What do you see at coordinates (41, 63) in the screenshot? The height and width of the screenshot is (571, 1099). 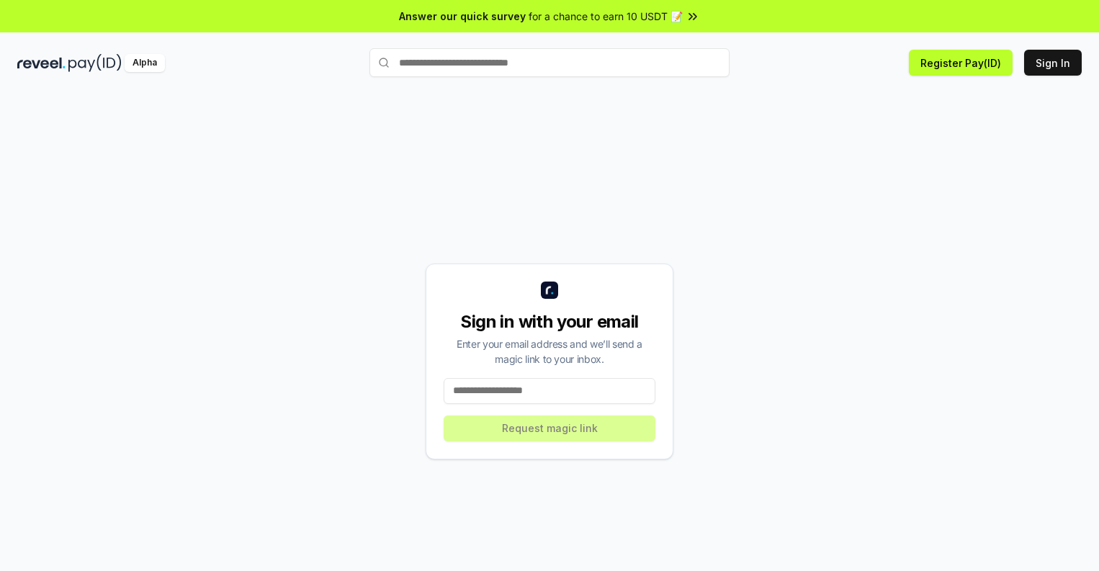 I see `img: reveel_dark` at bounding box center [41, 63].